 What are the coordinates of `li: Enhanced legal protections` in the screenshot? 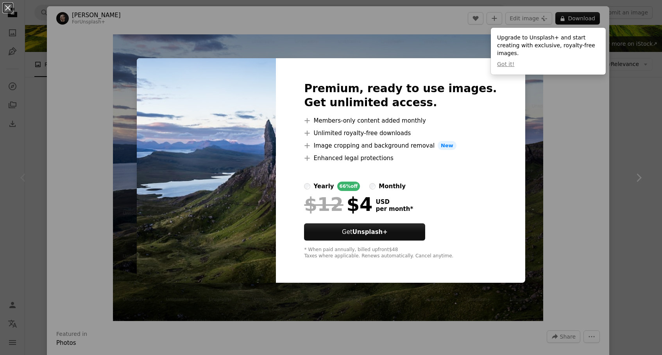 It's located at (400, 158).